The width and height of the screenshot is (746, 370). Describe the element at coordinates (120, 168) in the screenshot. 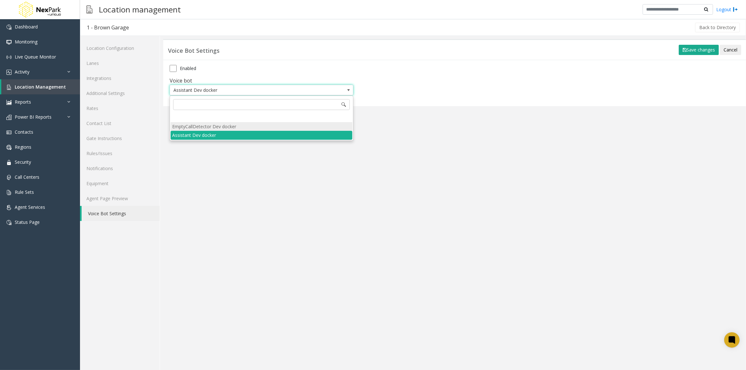

I see `a: Notifications` at that location.